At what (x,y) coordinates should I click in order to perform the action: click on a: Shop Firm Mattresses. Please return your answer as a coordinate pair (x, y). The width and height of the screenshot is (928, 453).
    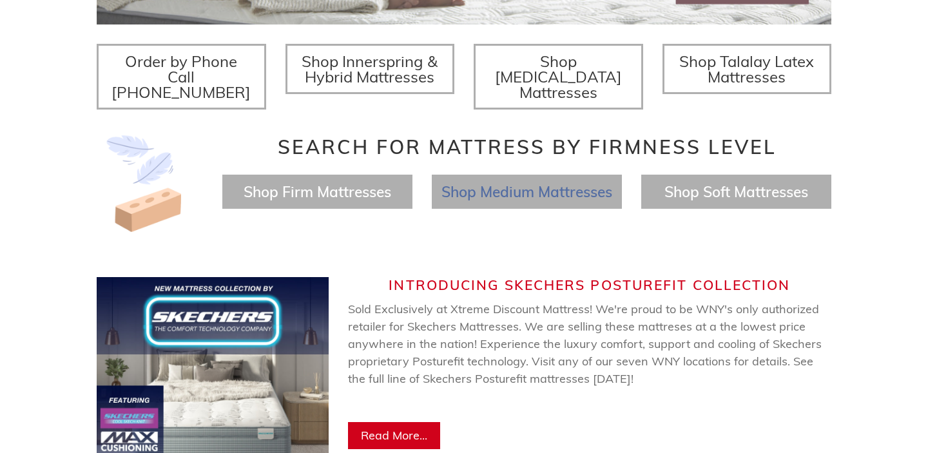
    Looking at the image, I should click on (317, 191).